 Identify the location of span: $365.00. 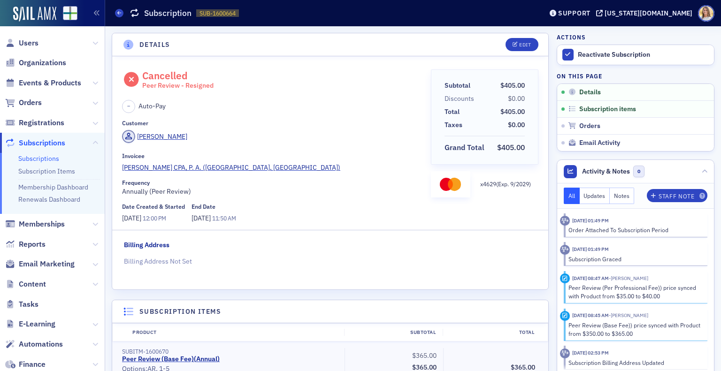
(424, 356).